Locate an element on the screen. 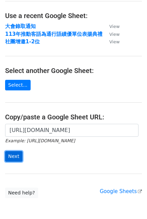 The image size is (147, 219). h4: Use a recent Google Sheet: is located at coordinates (74, 16).